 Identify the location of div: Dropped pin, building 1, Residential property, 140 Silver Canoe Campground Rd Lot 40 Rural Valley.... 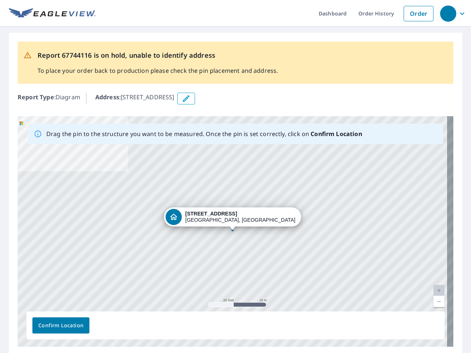
(232, 219).